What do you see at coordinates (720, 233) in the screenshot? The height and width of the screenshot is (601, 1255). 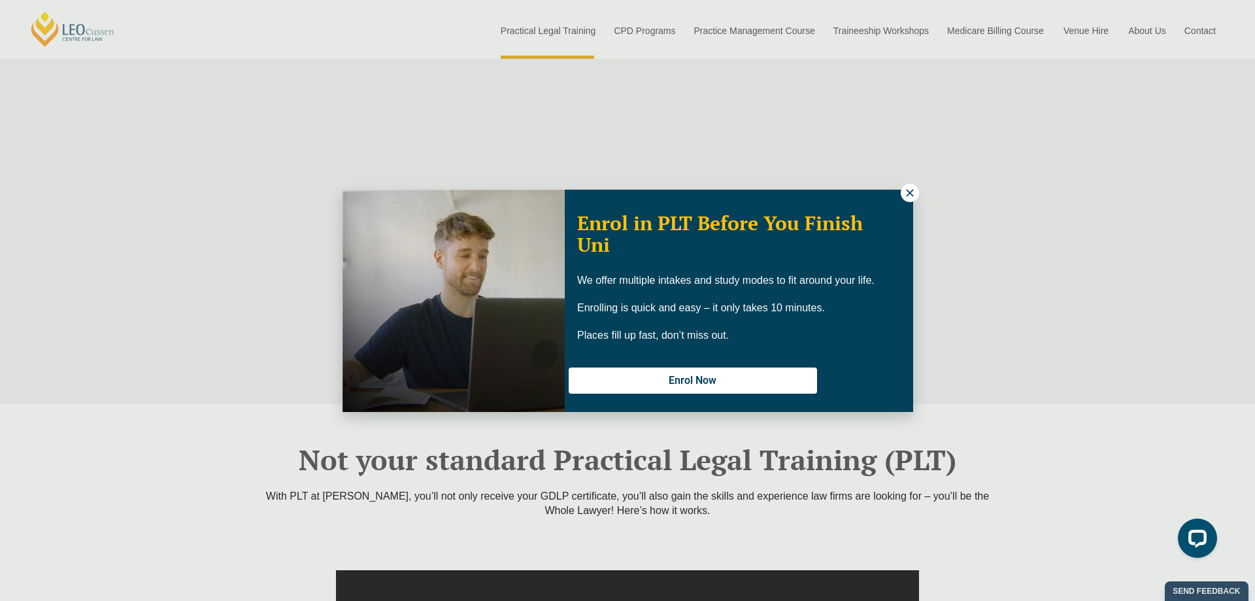 I see `span: Enrol in PLT Before You Finish Uni` at bounding box center [720, 233].